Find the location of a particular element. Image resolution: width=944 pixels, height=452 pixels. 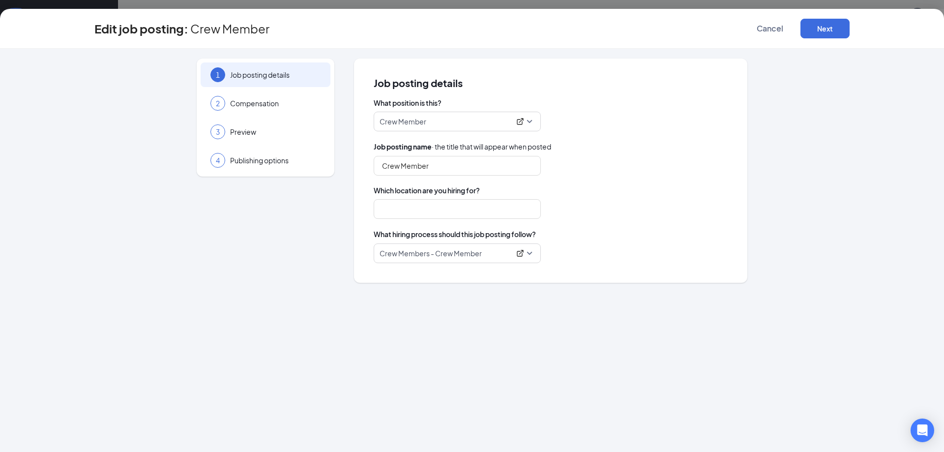

span: What hiring process should this job posting follow? is located at coordinates (455, 234).